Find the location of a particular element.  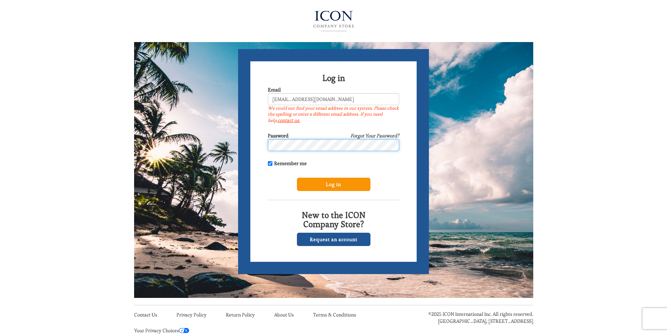

a: Terms & Conditions is located at coordinates (334, 314).